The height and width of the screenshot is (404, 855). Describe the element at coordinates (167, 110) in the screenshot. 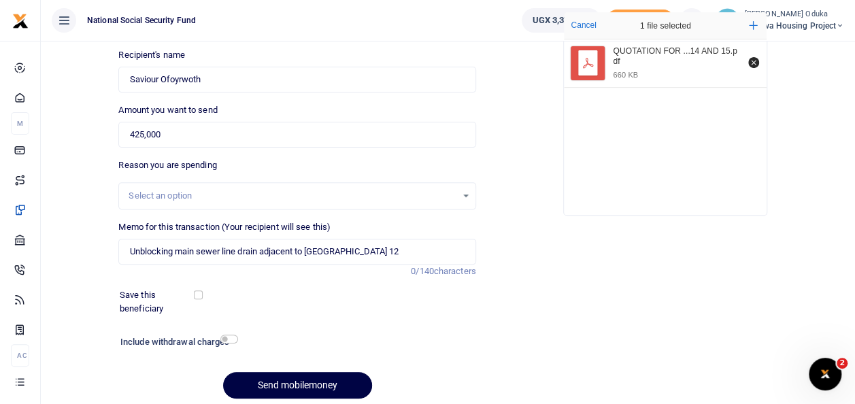

I see `label: Amount you want to send` at that location.